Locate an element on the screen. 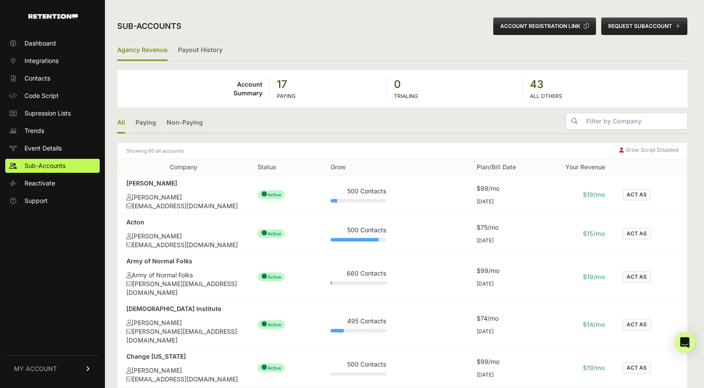 Image resolution: width=704 pixels, height=388 pixels. th: Plan/Bill Date is located at coordinates (504, 167).